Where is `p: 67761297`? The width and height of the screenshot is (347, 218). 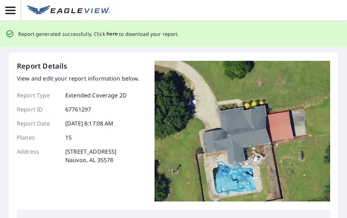 p: 67761297 is located at coordinates (78, 109).